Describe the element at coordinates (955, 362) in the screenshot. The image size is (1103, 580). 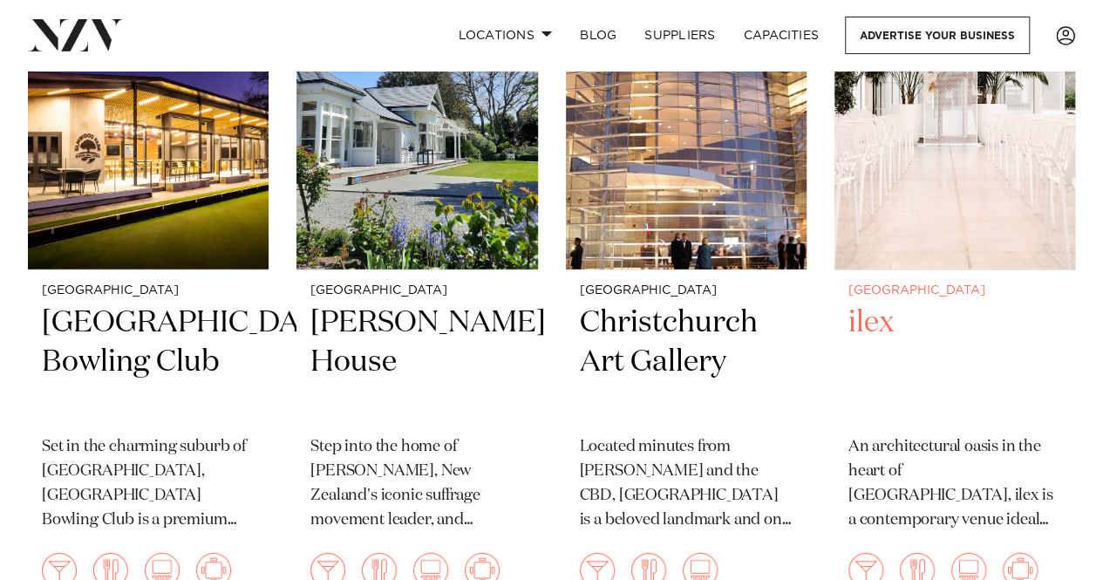
I see `h2: ilex` at that location.